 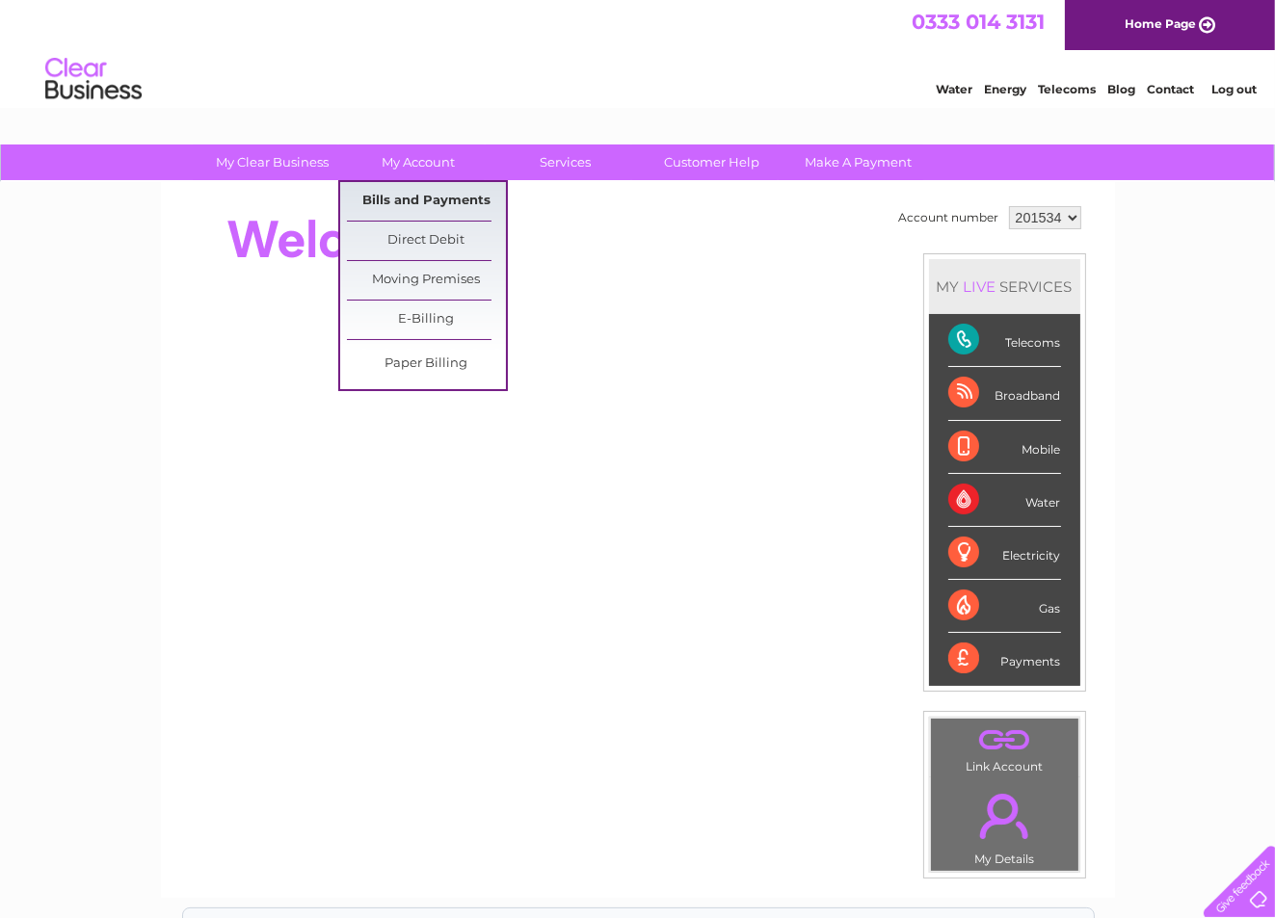 I want to click on img: logo.png, so click(x=93, y=79).